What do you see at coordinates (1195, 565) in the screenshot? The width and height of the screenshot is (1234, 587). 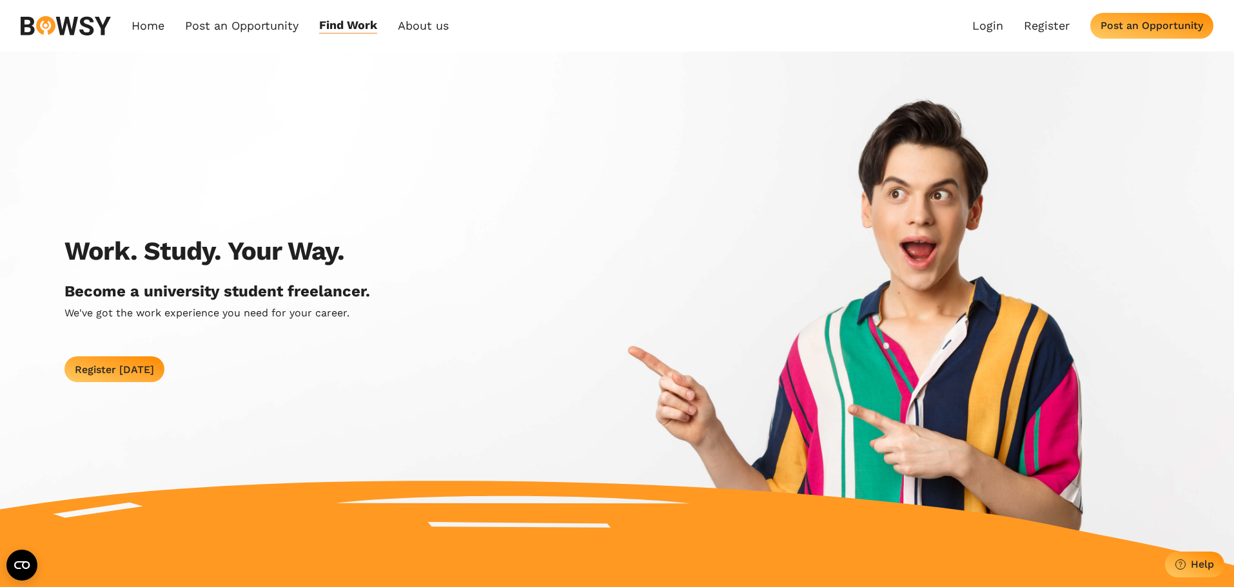 I see `button: Help` at bounding box center [1195, 565].